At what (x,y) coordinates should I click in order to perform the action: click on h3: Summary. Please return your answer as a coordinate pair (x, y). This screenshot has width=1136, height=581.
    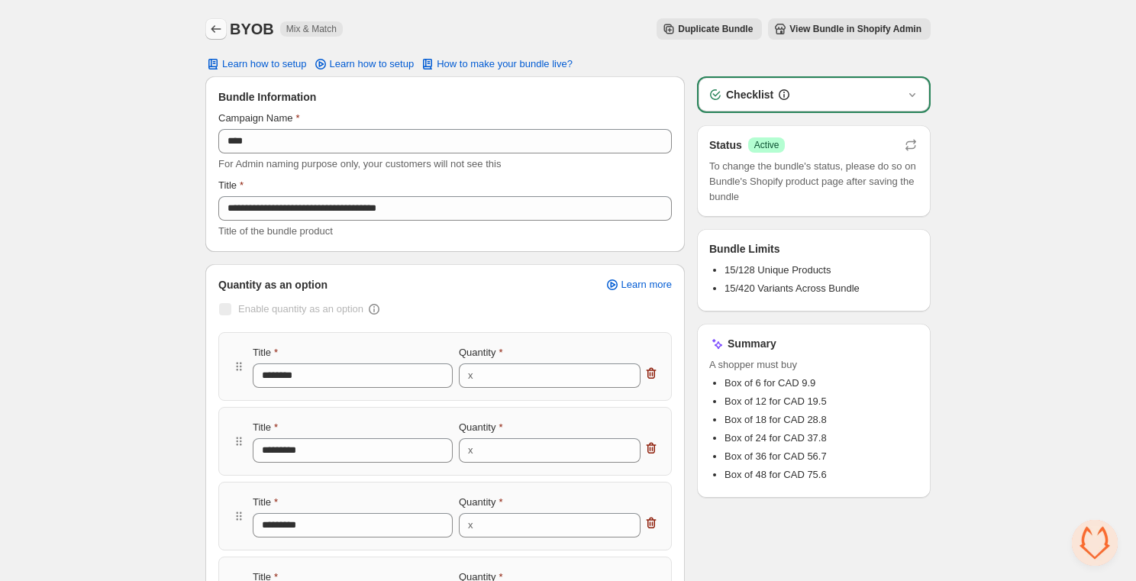
    Looking at the image, I should click on (752, 344).